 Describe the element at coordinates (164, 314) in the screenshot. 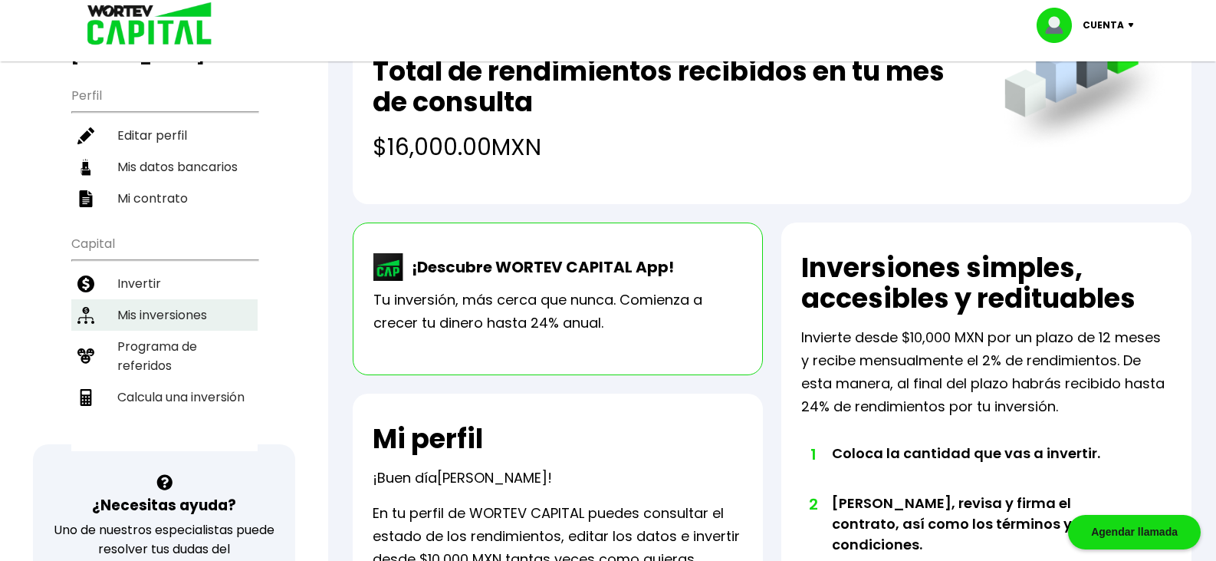

I see `a: Mis inversiones` at that location.